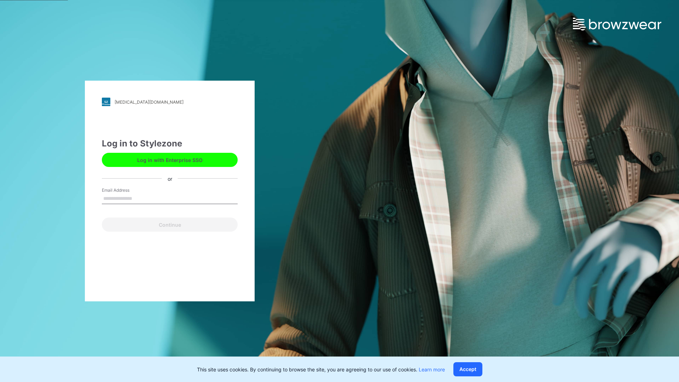 This screenshot has height=382, width=679. Describe the element at coordinates (170, 144) in the screenshot. I see `div: Log in to Stylezone` at that location.